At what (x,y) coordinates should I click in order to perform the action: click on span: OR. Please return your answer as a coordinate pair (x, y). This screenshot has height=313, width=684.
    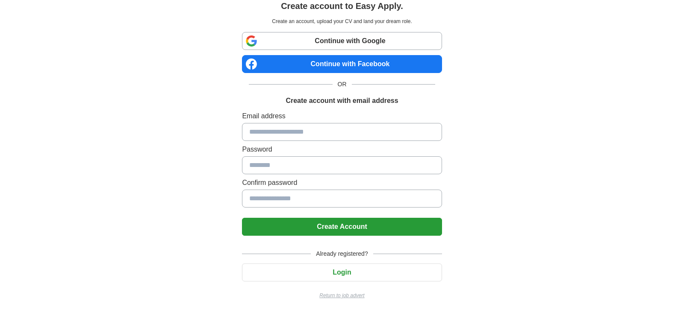
    Looking at the image, I should click on (342, 84).